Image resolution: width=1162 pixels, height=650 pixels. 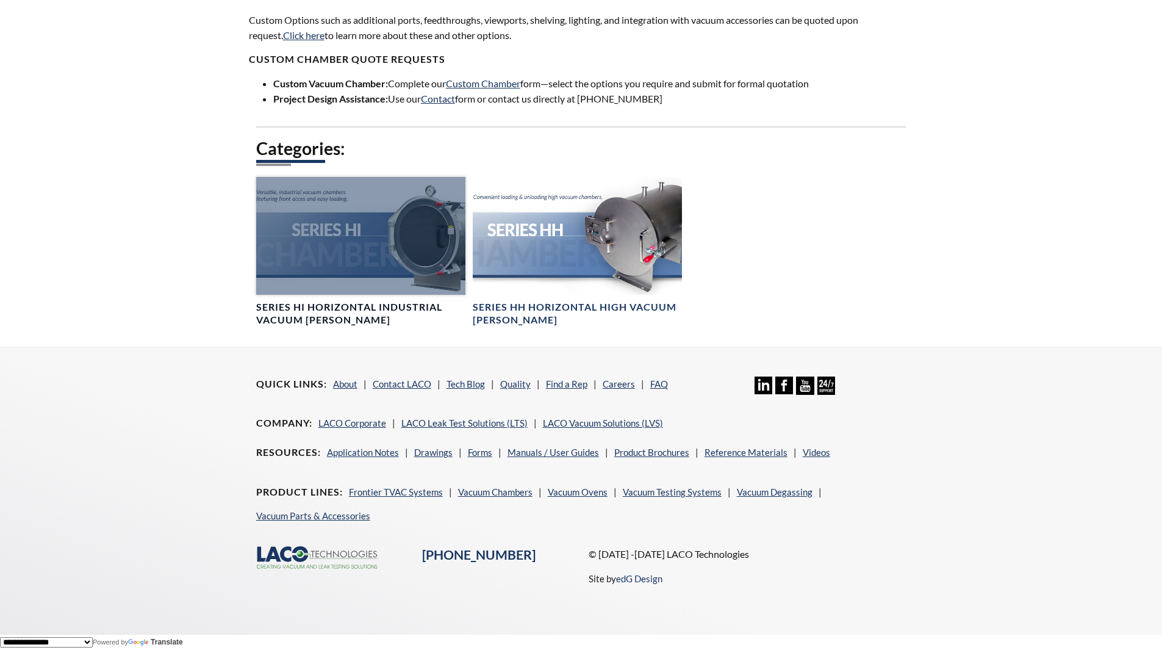 What do you see at coordinates (352, 423) in the screenshot?
I see `a: LACO Corporate` at bounding box center [352, 423].